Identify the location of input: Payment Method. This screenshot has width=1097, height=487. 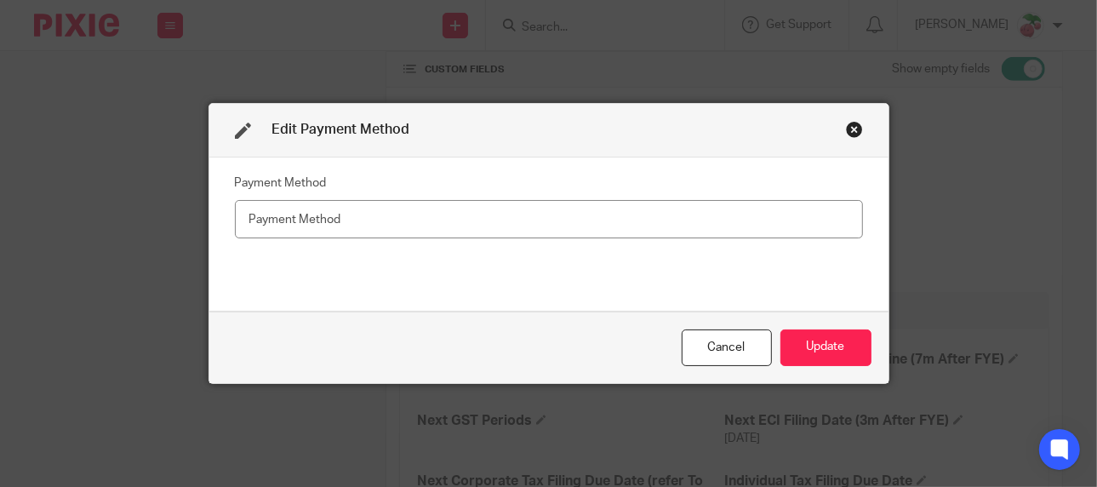
(549, 219).